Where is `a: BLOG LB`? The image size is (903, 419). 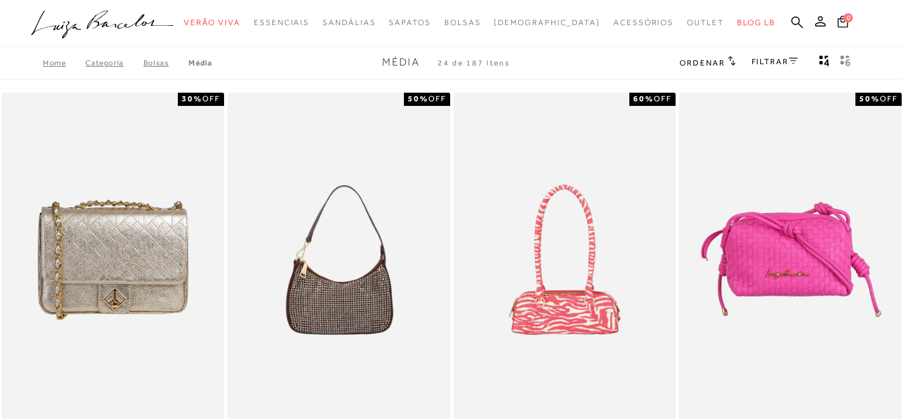
a: BLOG LB is located at coordinates (757, 22).